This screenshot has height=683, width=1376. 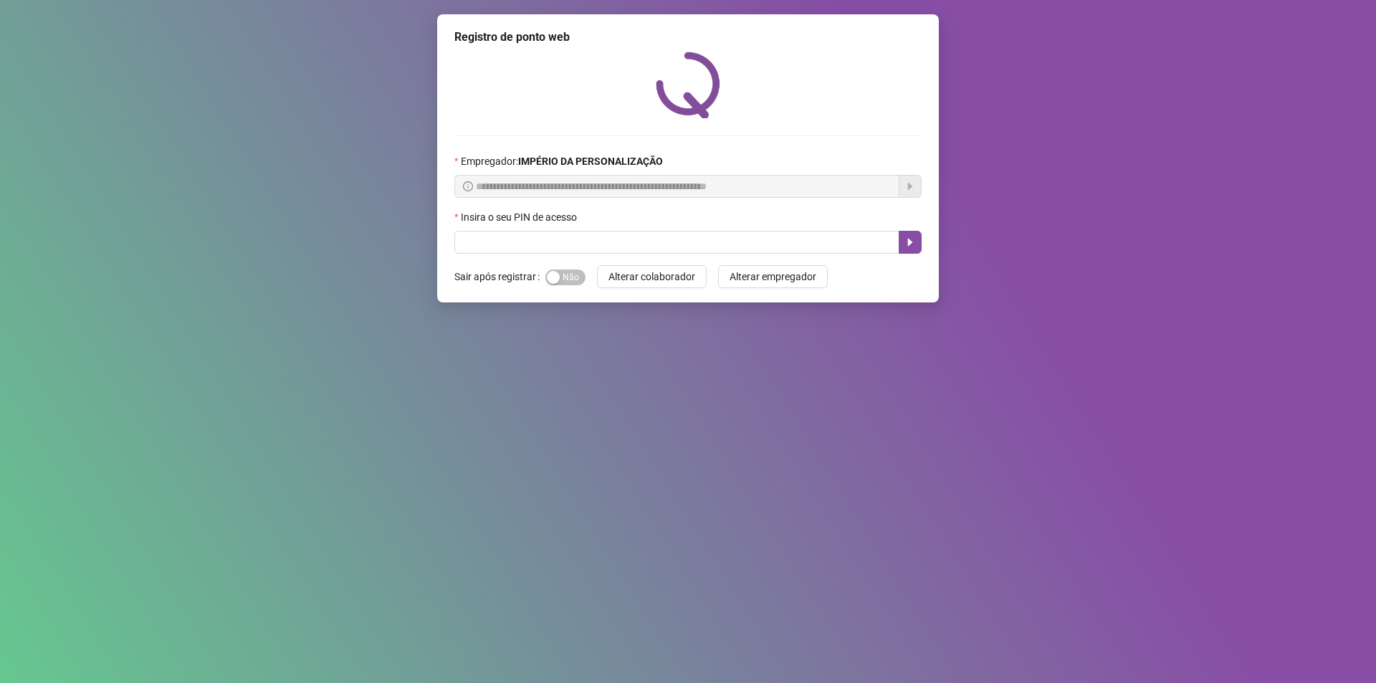 What do you see at coordinates (772, 277) in the screenshot?
I see `span: Alterar empregador` at bounding box center [772, 277].